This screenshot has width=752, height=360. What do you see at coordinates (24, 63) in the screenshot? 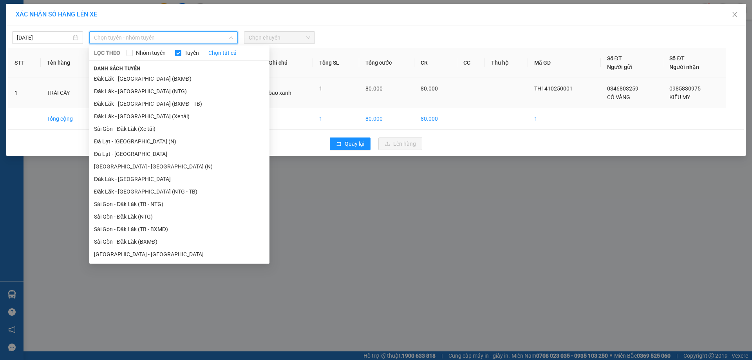
I see `th: STT` at bounding box center [24, 63].